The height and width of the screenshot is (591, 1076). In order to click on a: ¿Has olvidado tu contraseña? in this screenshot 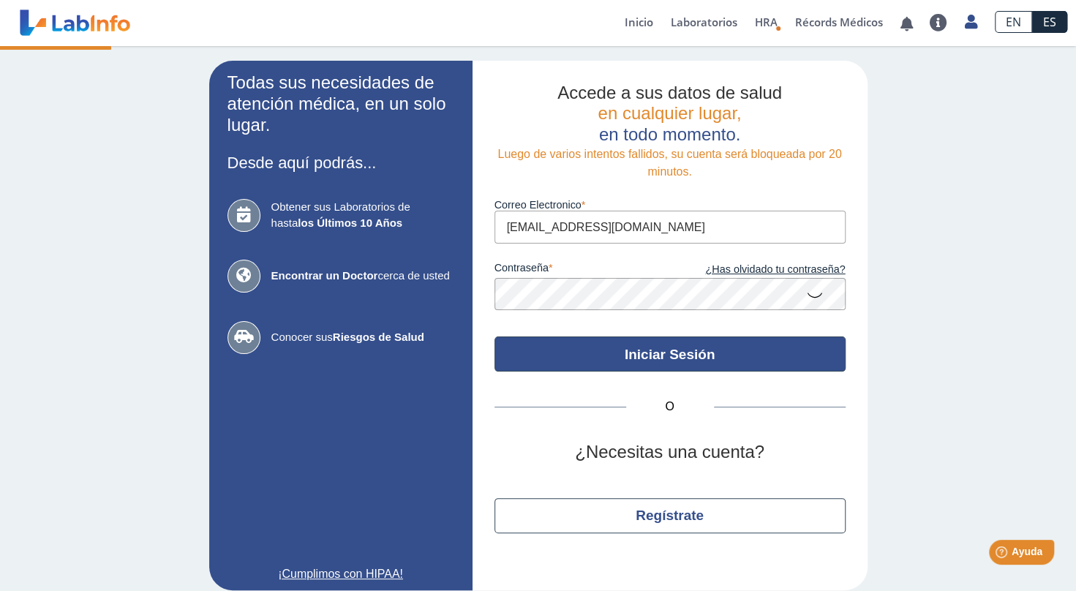, I will do `click(758, 270)`.